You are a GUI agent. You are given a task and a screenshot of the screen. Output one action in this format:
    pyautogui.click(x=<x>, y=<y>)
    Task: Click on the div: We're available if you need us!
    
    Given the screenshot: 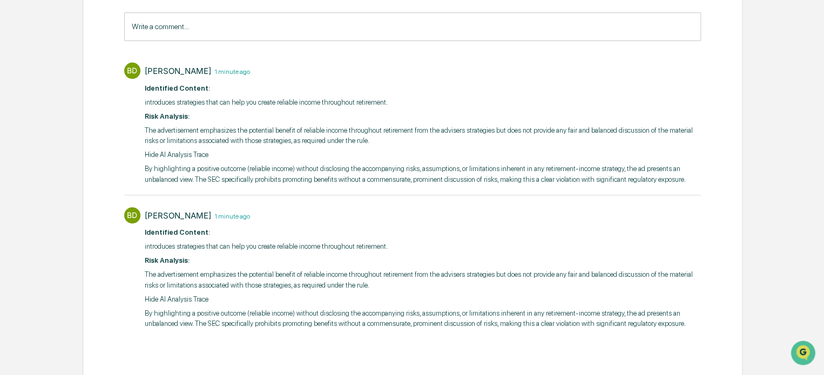 What is the action you would take?
    pyautogui.click(x=86, y=98)
    